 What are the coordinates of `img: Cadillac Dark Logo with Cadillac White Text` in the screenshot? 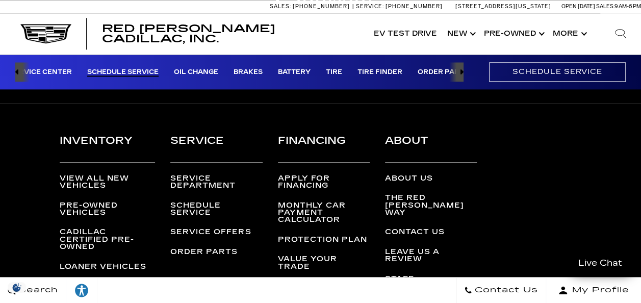 It's located at (46, 34).